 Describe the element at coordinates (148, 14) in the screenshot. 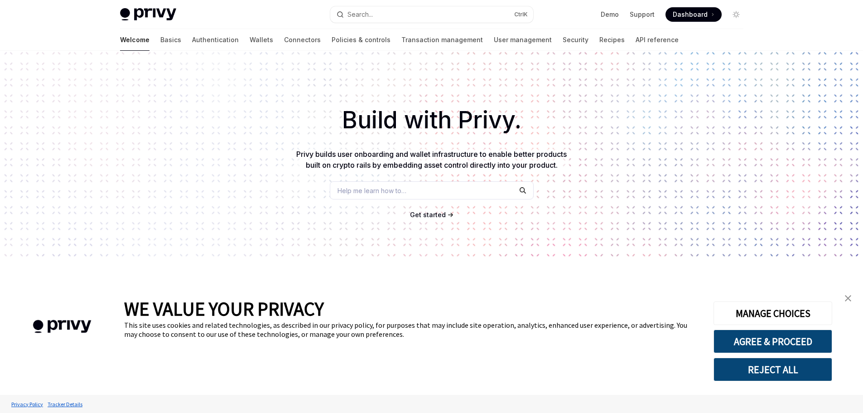

I see `img: light logo` at that location.